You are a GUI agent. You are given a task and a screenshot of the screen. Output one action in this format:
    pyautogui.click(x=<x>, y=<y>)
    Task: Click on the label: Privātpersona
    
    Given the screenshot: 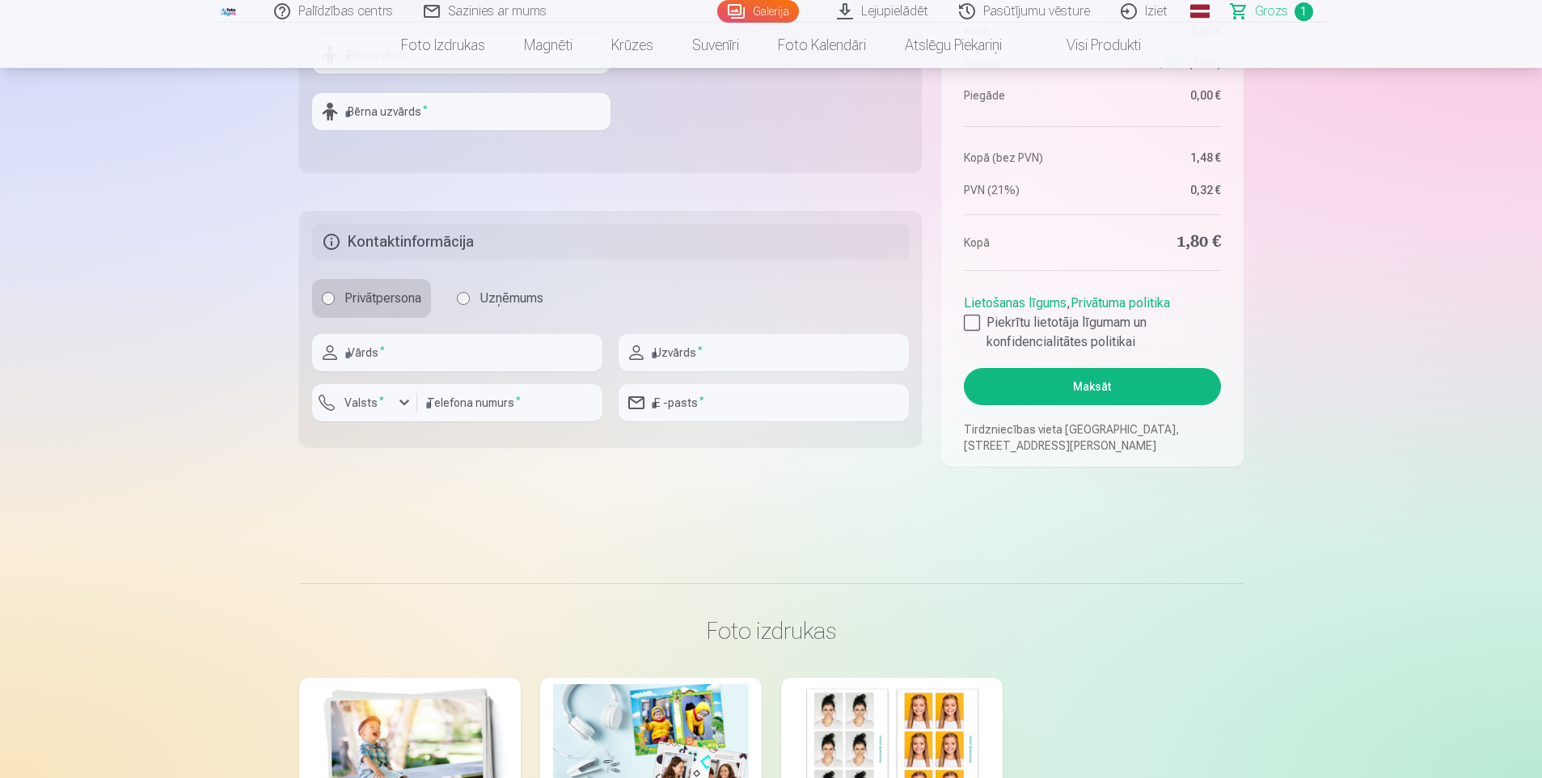 What is the action you would take?
    pyautogui.click(x=371, y=298)
    